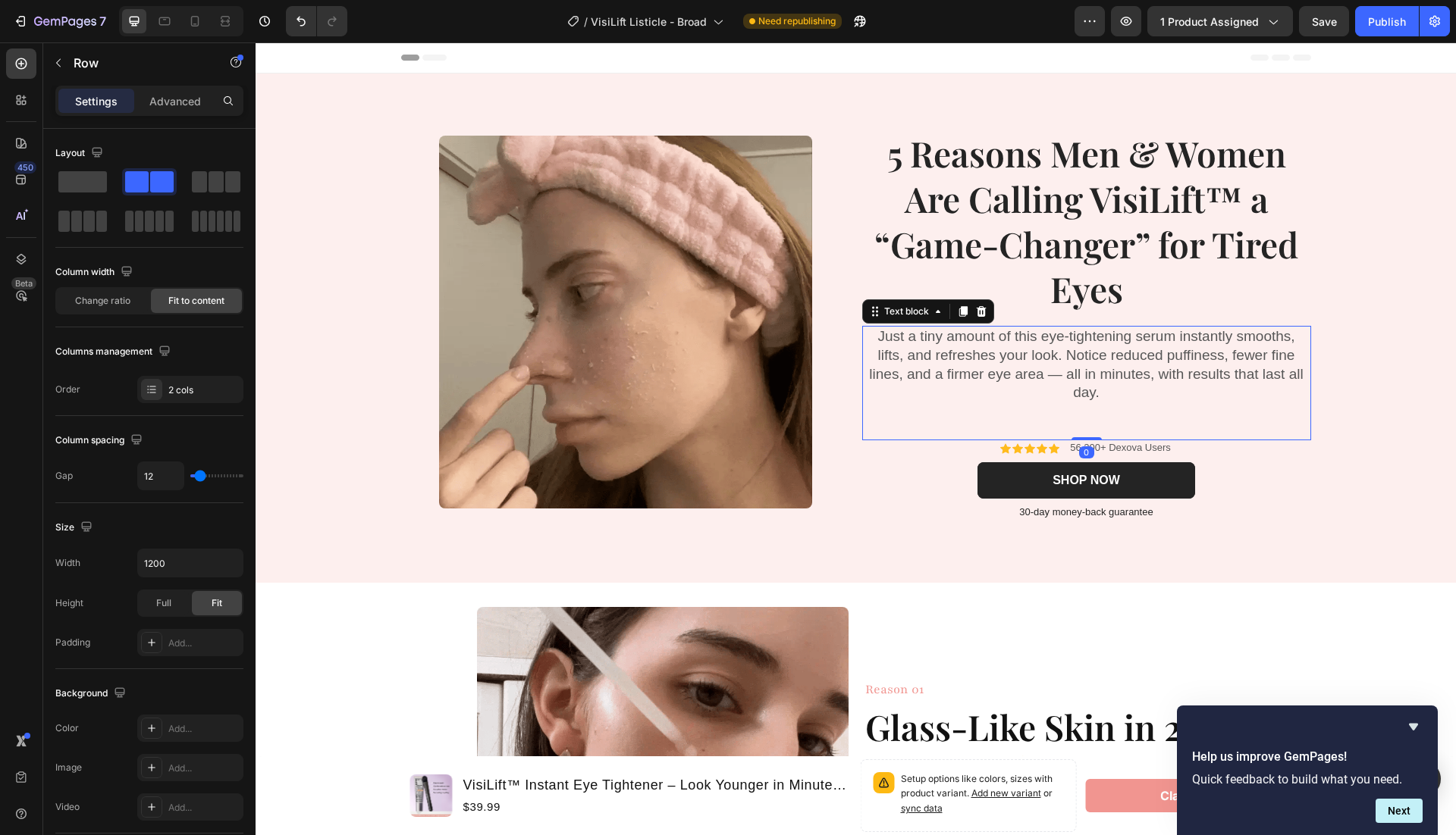  What do you see at coordinates (64, 476) in the screenshot?
I see `div: Gap` at bounding box center [64, 476].